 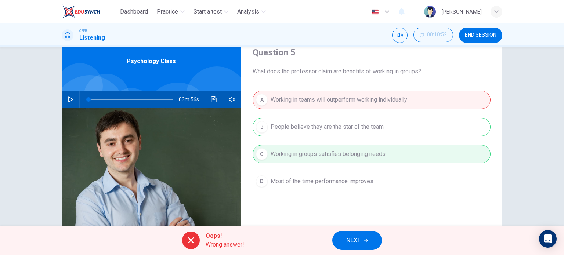 I want to click on span: 00:10:52, so click(x=437, y=35).